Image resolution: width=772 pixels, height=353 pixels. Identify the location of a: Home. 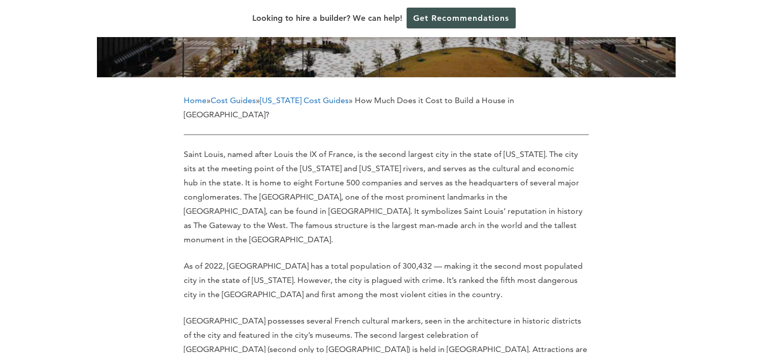
(195, 100).